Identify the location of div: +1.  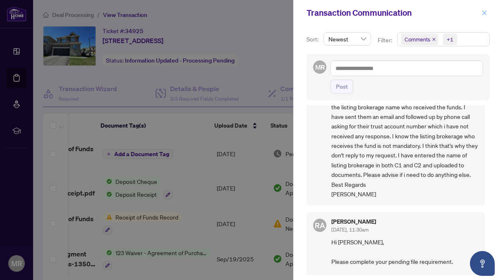
(450, 39).